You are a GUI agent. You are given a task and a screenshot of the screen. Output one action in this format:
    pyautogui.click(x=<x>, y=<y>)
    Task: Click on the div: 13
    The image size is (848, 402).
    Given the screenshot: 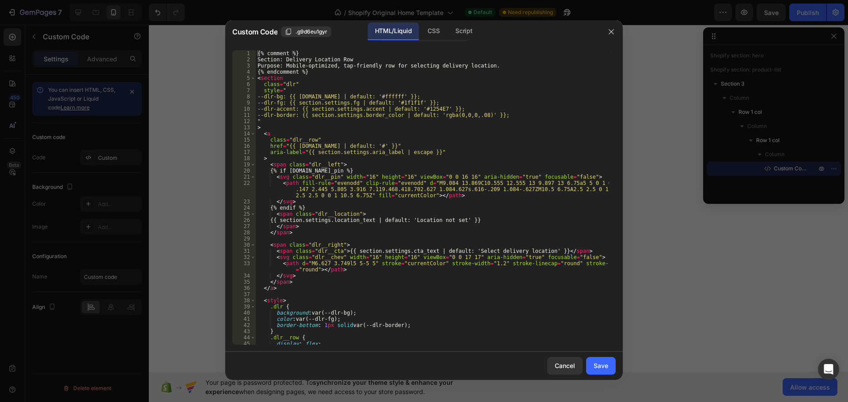 What is the action you would take?
    pyautogui.click(x=244, y=128)
    